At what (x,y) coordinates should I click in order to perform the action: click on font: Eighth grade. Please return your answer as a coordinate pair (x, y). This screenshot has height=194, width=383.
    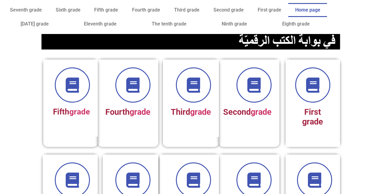
    Looking at the image, I should click on (296, 24).